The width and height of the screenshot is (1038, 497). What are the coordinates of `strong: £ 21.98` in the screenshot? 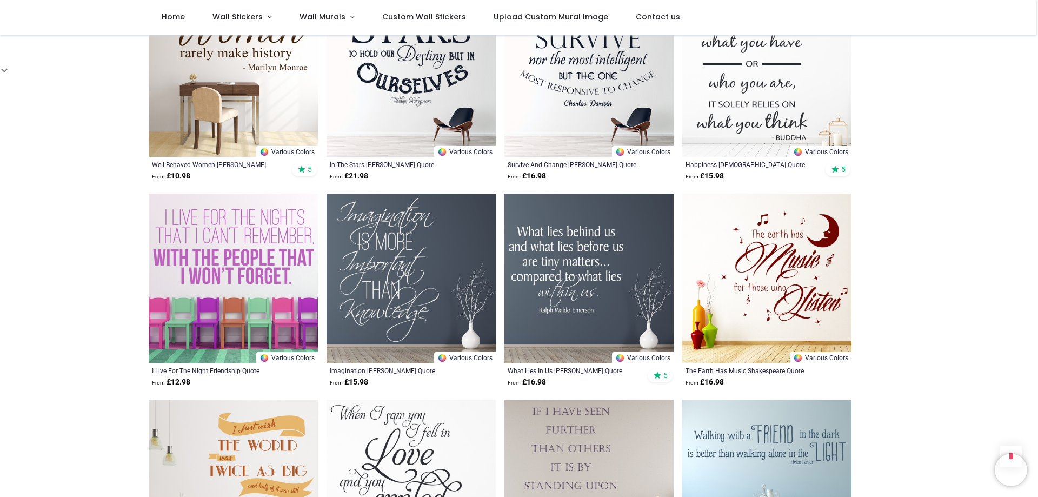 It's located at (349, 176).